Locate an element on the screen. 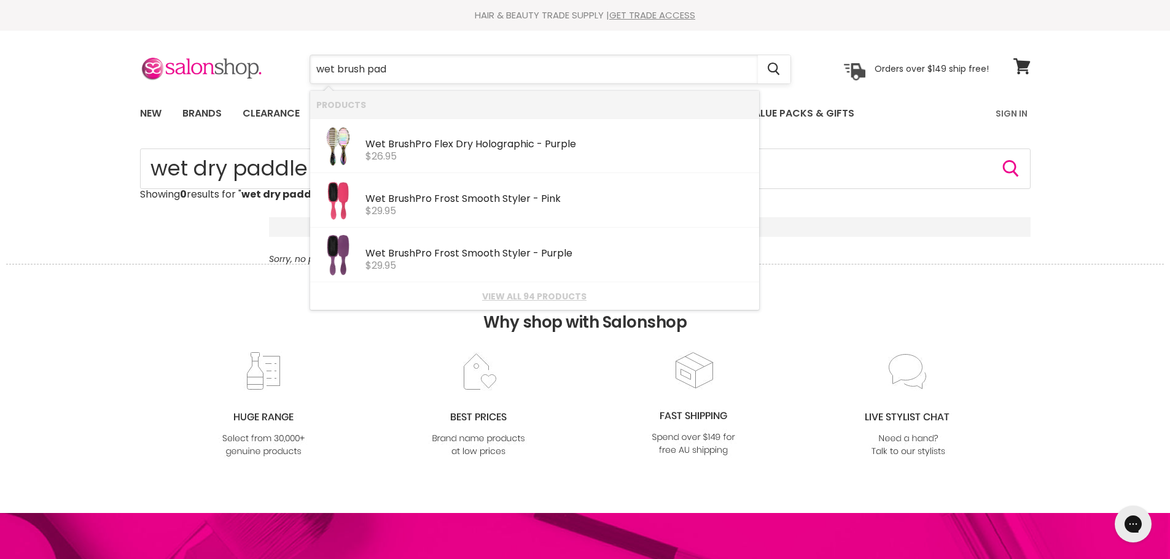 This screenshot has width=1170, height=559. a: Value Packs & Gifts is located at coordinates (800, 114).